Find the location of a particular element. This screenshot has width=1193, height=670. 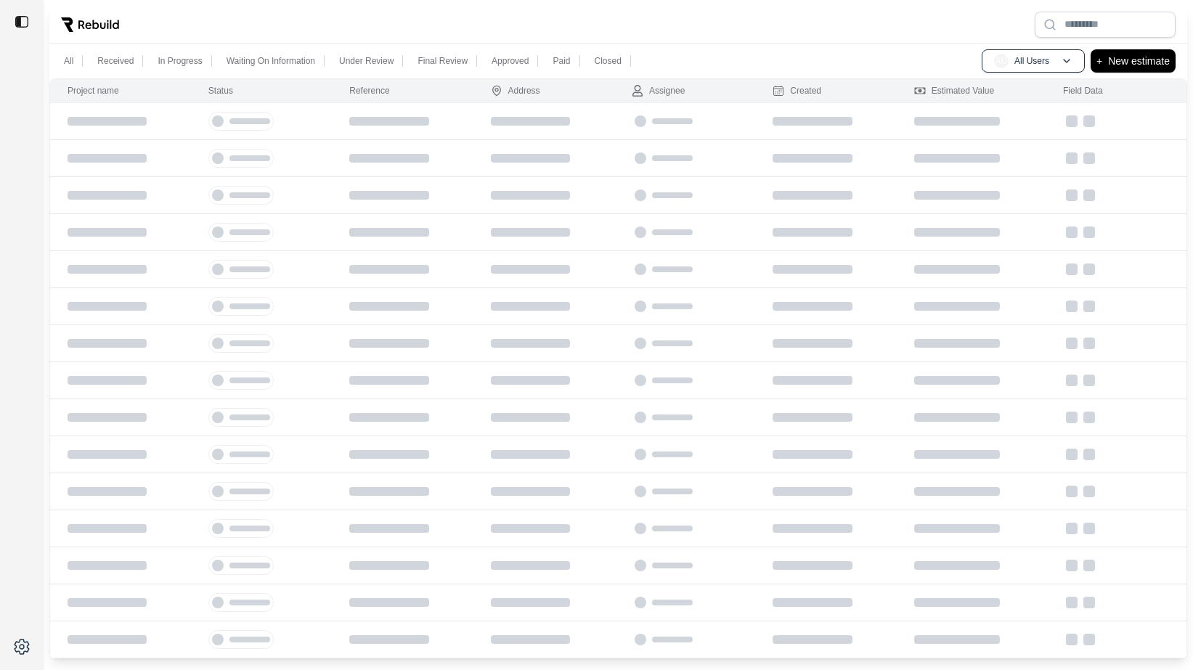

div: Project name is located at coordinates (93, 91).